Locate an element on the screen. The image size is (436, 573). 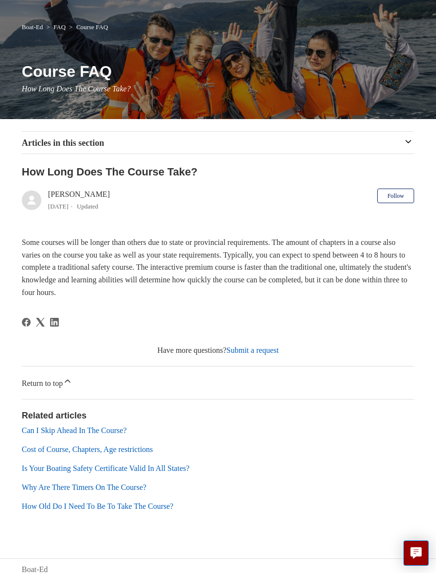
h2: Related articles is located at coordinates (218, 415).